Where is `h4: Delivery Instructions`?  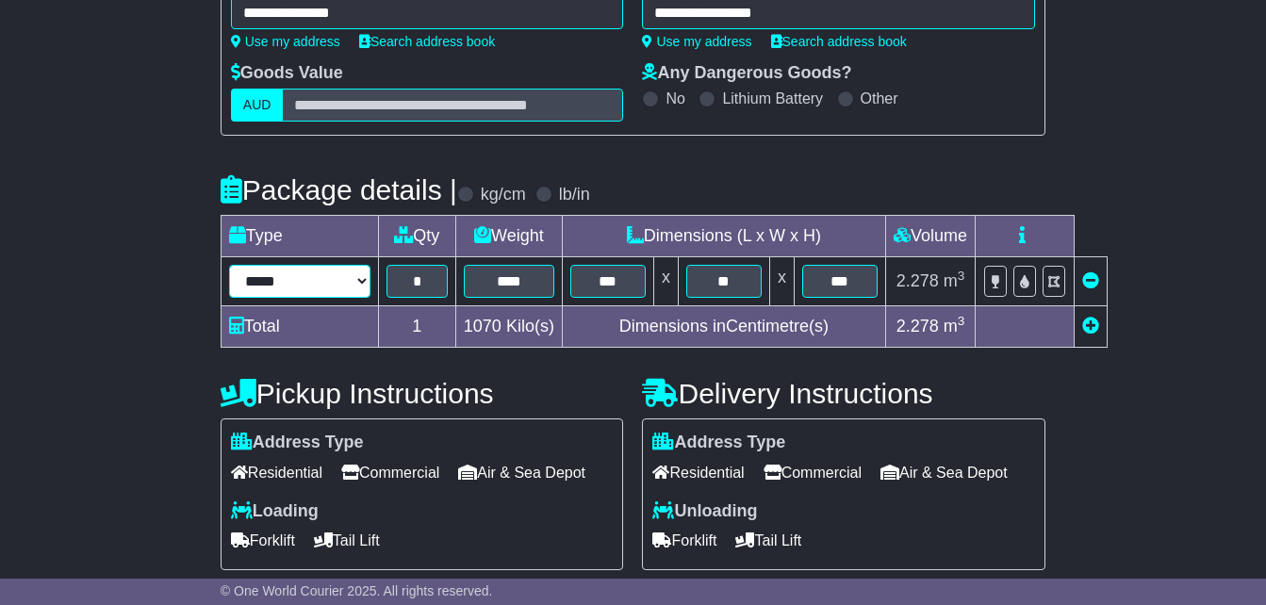
h4: Delivery Instructions is located at coordinates (844, 393).